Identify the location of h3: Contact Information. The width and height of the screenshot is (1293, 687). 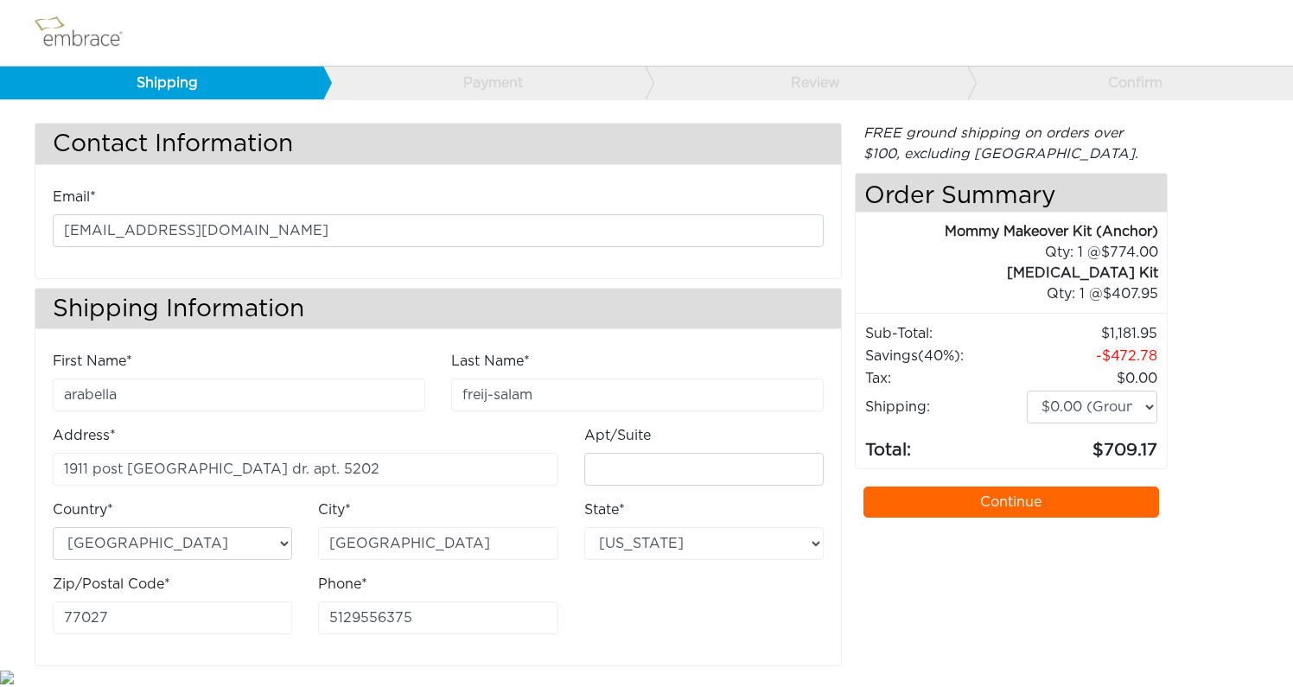
(438, 143).